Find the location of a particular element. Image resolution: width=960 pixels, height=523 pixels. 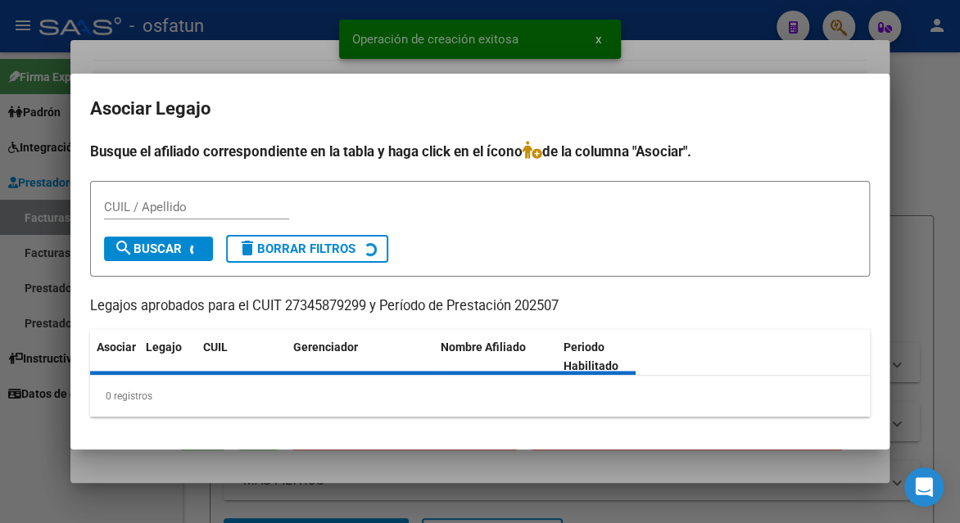

h2: Asociar Legajo is located at coordinates (480, 109).